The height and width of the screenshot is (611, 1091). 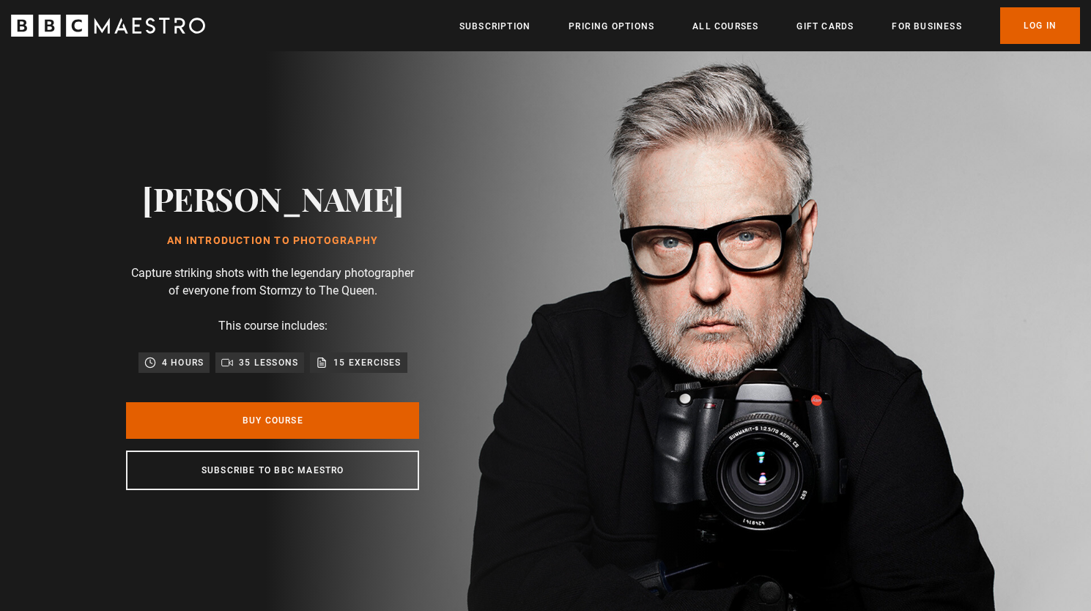 What do you see at coordinates (273, 471) in the screenshot?
I see `a: Subscribe to BBC Maestro` at bounding box center [273, 471].